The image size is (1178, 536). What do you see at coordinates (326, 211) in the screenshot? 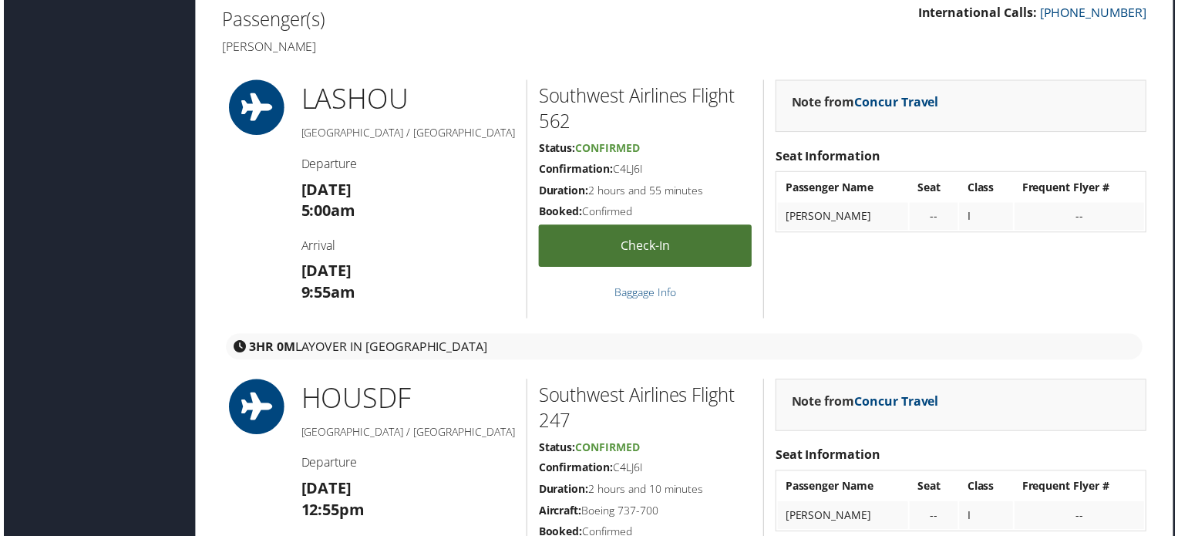
I see `strong: 5:00am` at bounding box center [326, 211].